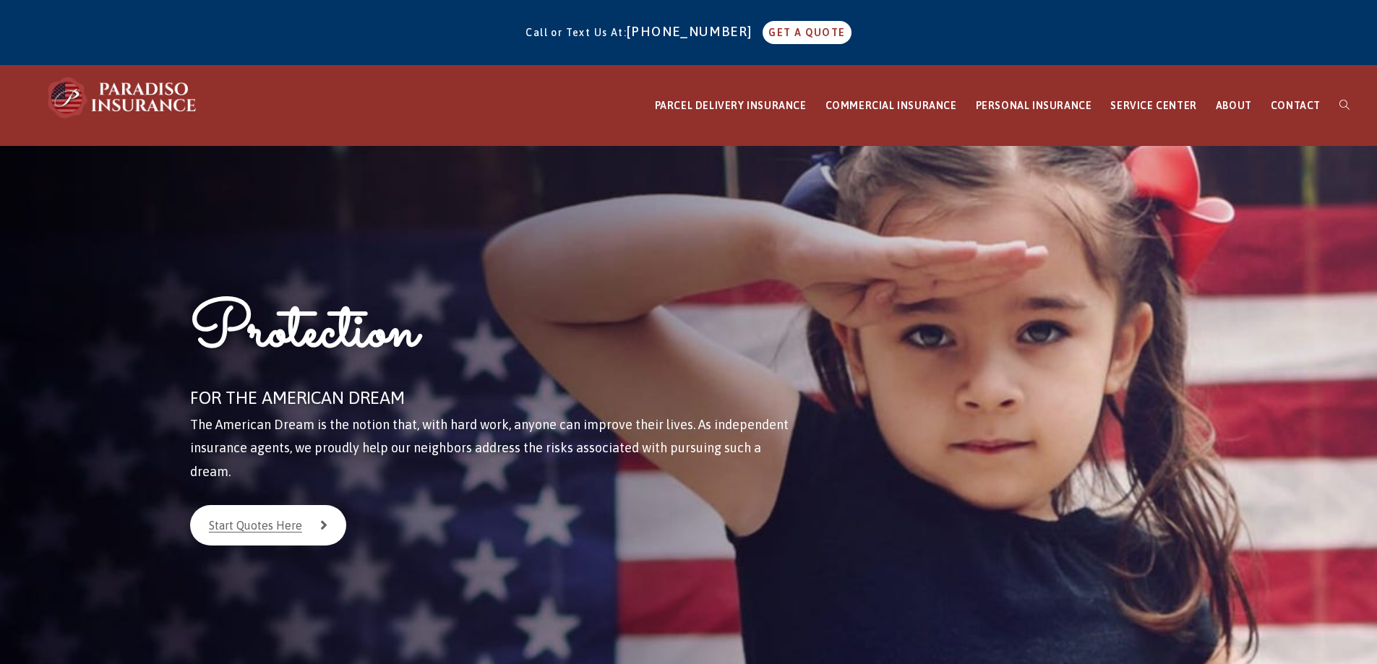  Describe the element at coordinates (807, 33) in the screenshot. I see `a: GET A QUOTE` at that location.